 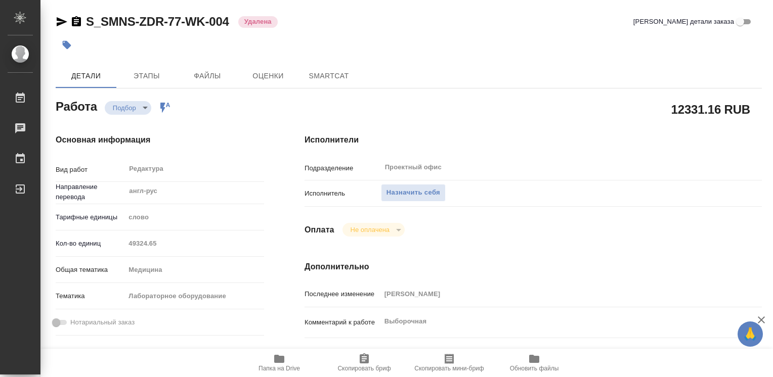 What do you see at coordinates (342, 194) in the screenshot?
I see `p: Исполнитель` at bounding box center [342, 194].